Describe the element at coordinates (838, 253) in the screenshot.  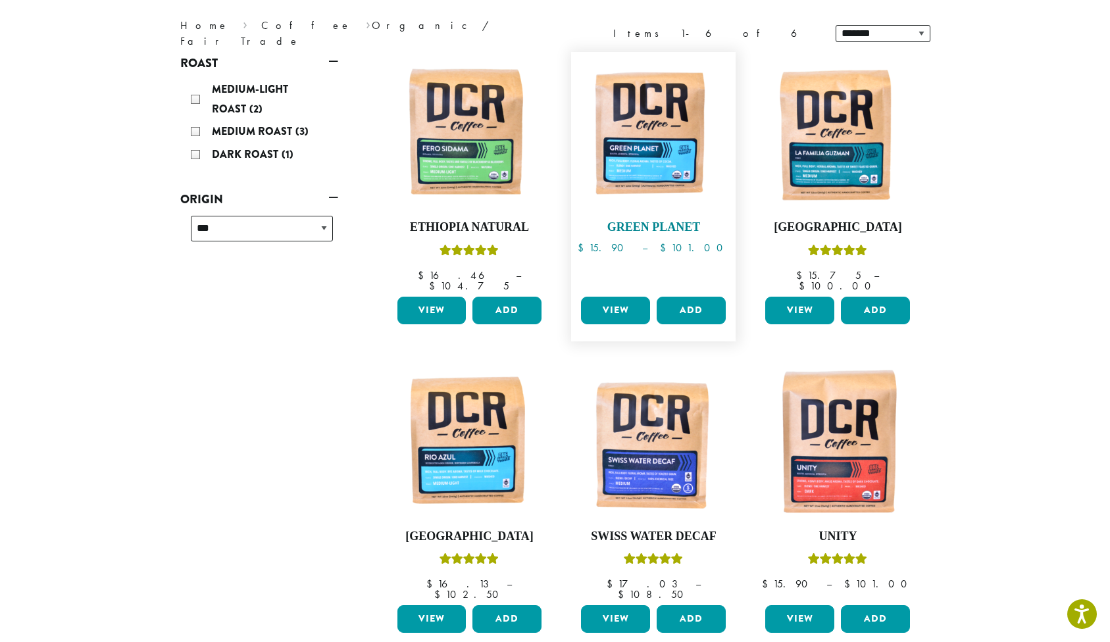
I see `div: Rated 4.83 out of 5` at that location.